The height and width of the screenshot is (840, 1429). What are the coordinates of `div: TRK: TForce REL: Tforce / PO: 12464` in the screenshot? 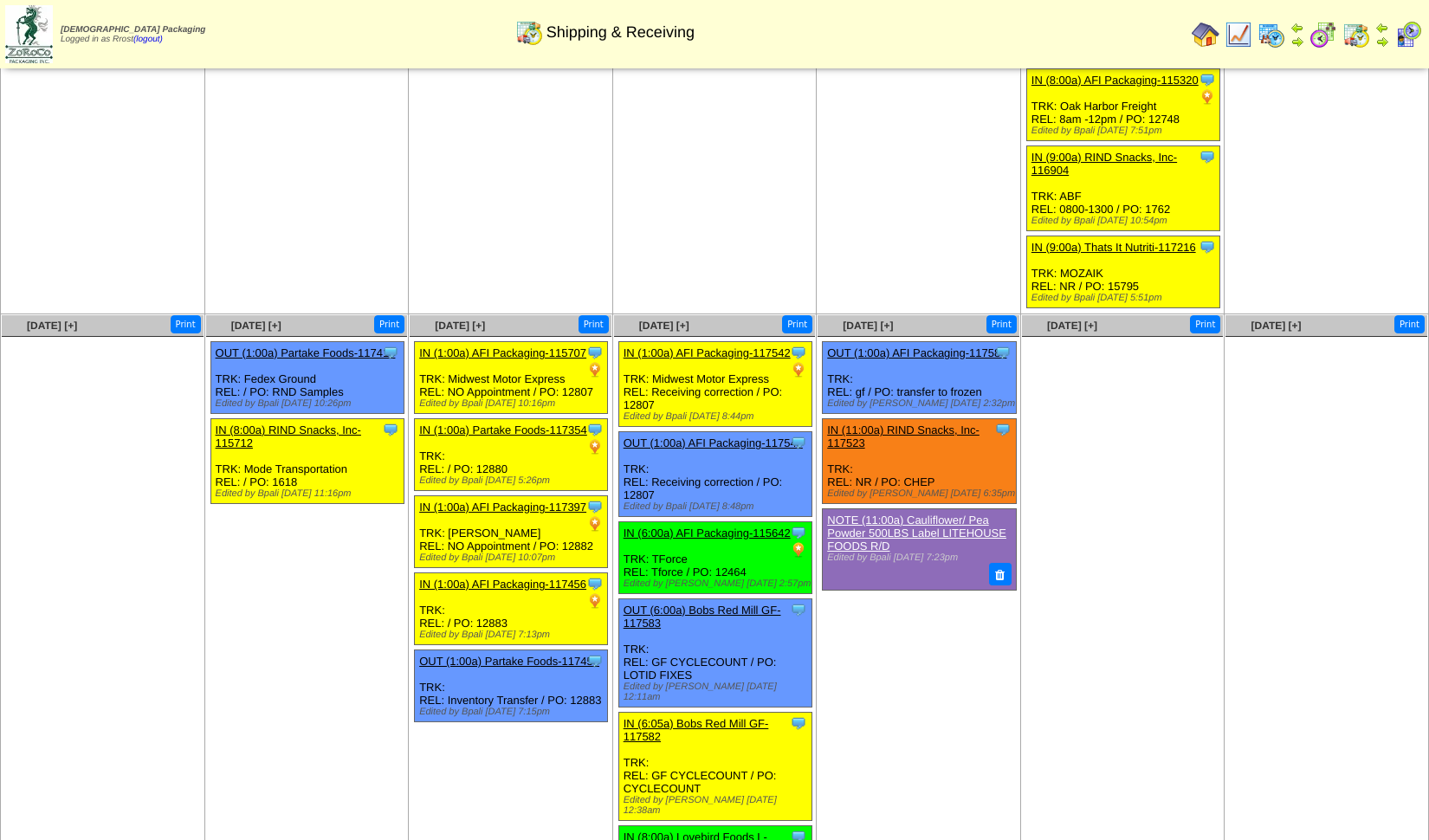 It's located at (714, 557).